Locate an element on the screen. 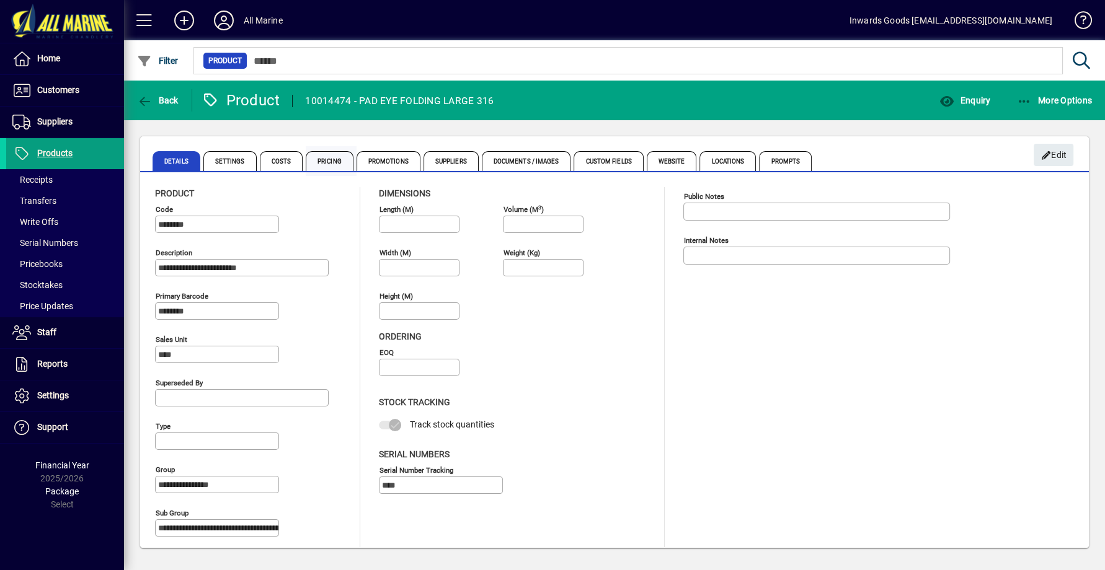  span: Support is located at coordinates (53, 427).